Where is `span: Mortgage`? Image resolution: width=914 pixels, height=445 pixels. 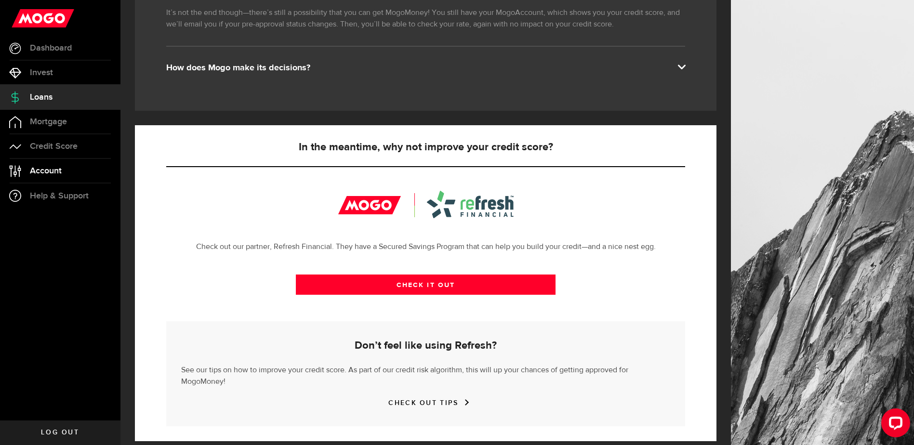
span: Mortgage is located at coordinates (48, 122).